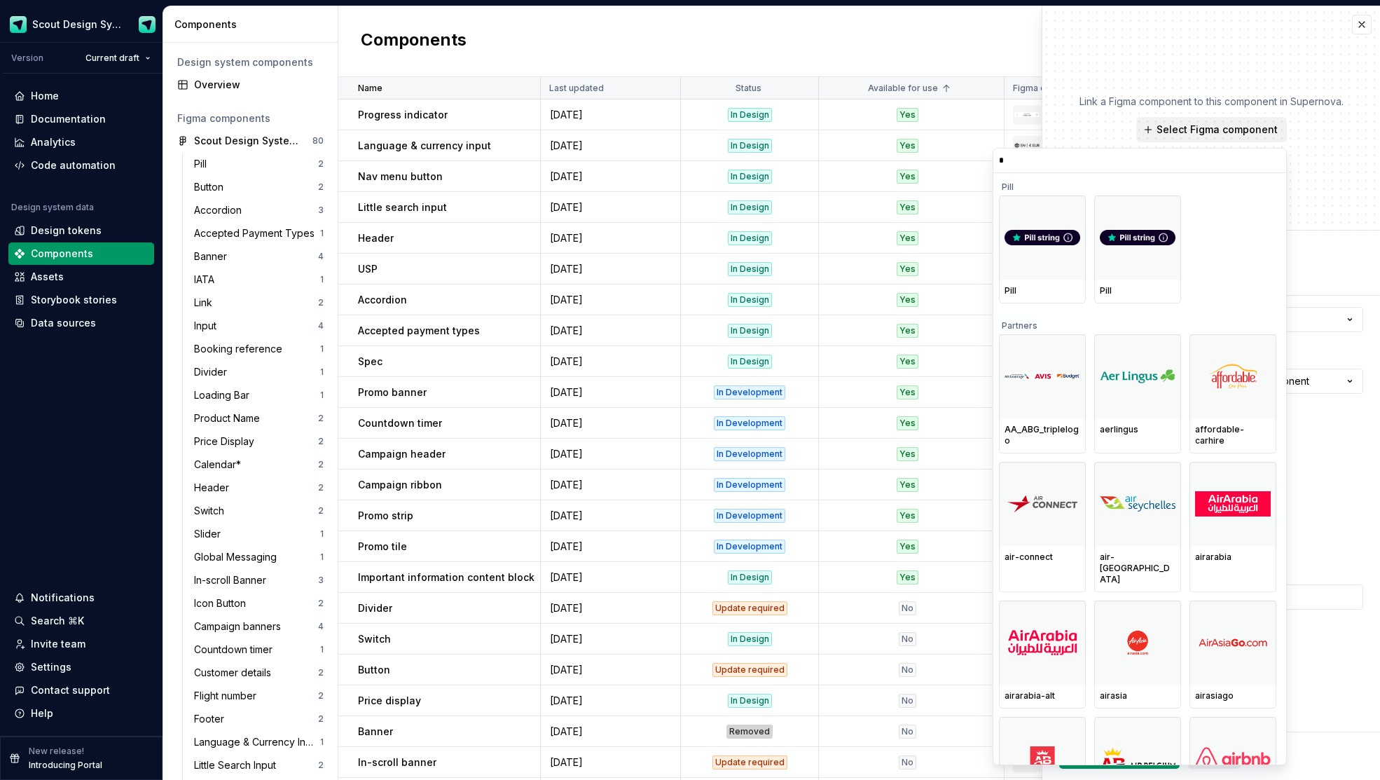 This screenshot has width=1380, height=780. I want to click on div: Link, so click(206, 303).